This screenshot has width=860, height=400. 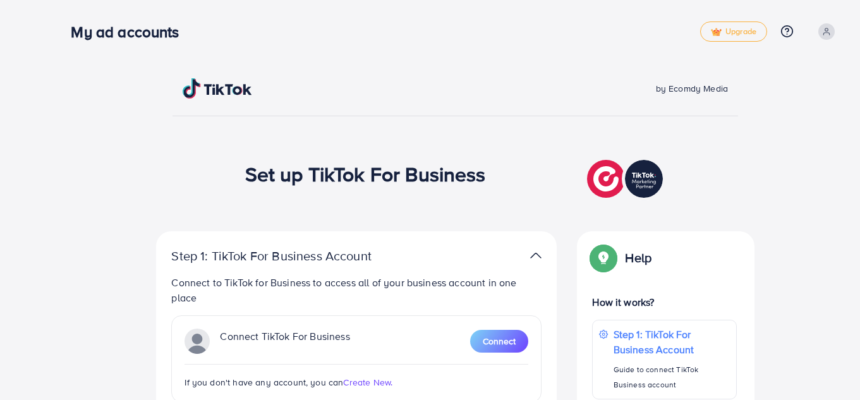 What do you see at coordinates (356, 290) in the screenshot?
I see `p: Connect to TikTok for Business to access all of your business account in one place` at bounding box center [356, 290].